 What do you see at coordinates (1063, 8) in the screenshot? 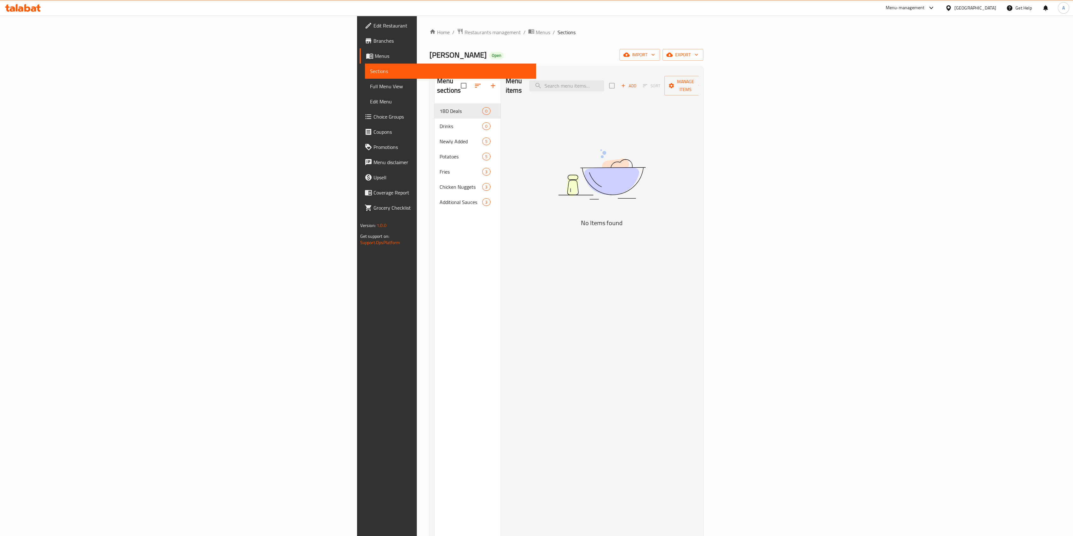
I see `span: A` at bounding box center [1063, 8].